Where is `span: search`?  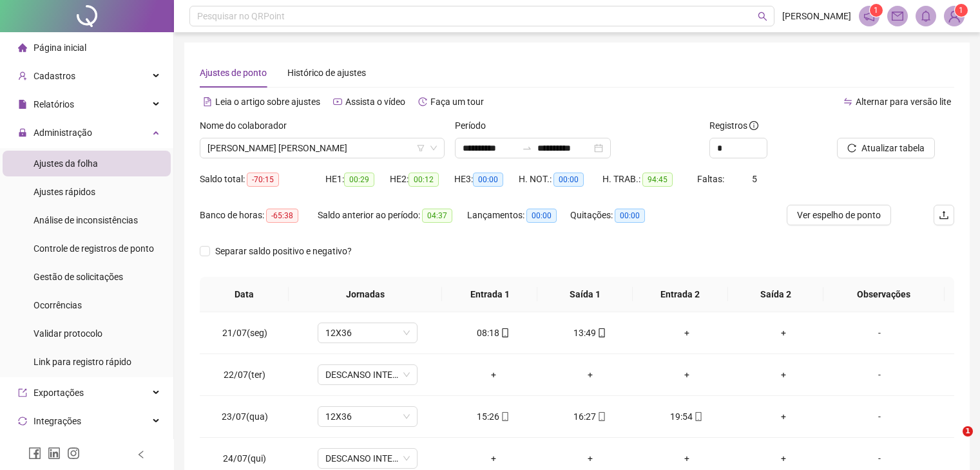 span: search is located at coordinates (762, 16).